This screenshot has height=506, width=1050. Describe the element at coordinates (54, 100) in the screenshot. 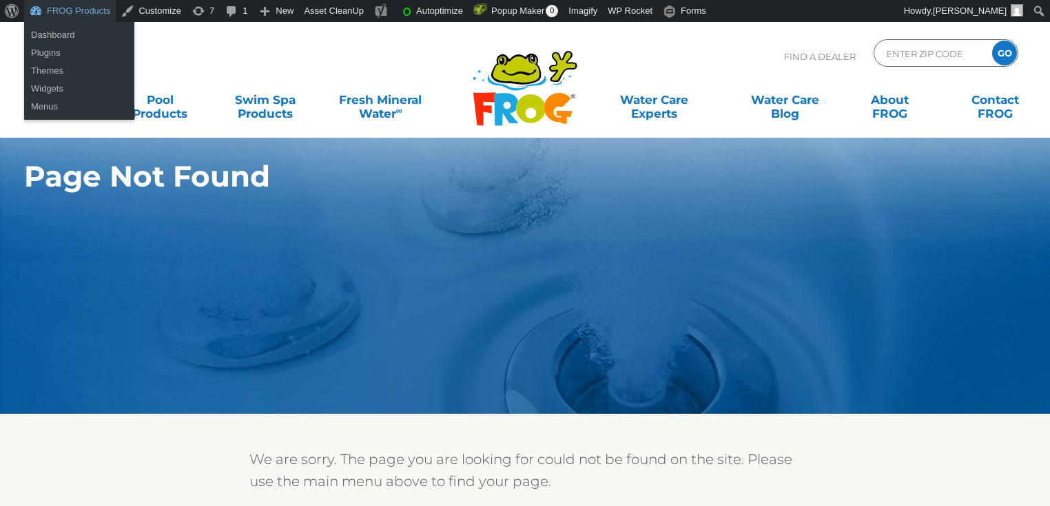

I see `a: Hot TubProducts` at that location.